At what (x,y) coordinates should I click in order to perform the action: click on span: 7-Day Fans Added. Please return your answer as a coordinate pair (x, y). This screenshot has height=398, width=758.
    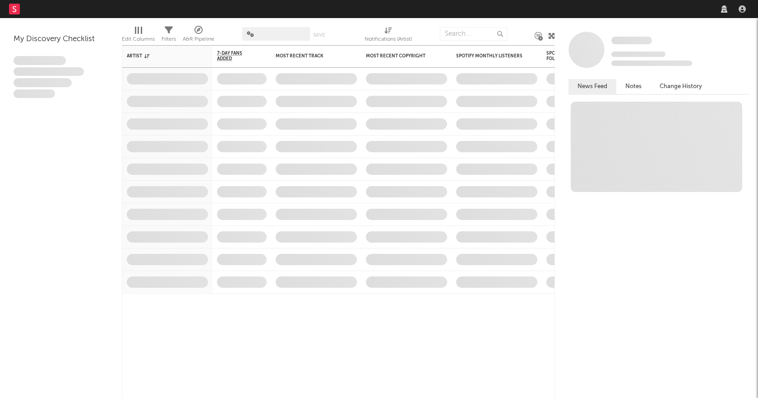
    Looking at the image, I should click on (235, 56).